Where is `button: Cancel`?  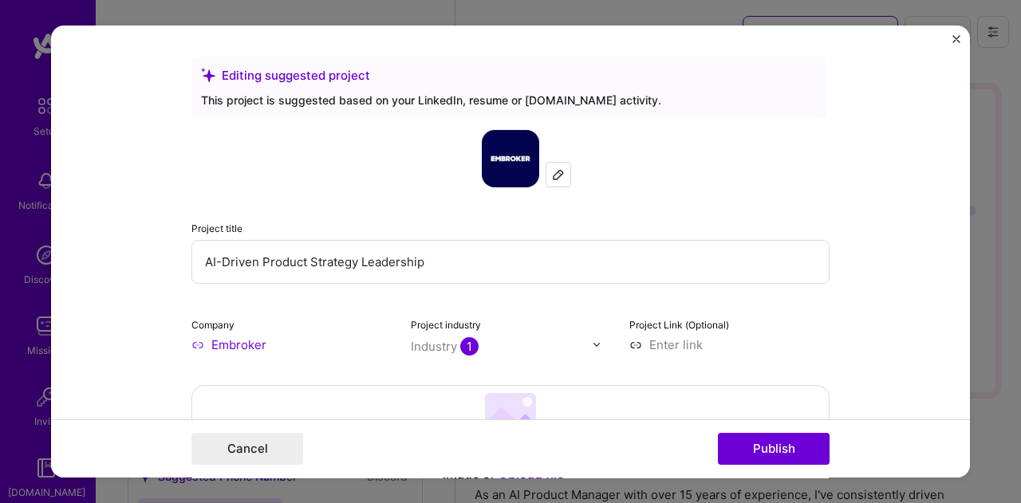 button: Cancel is located at coordinates (247, 449).